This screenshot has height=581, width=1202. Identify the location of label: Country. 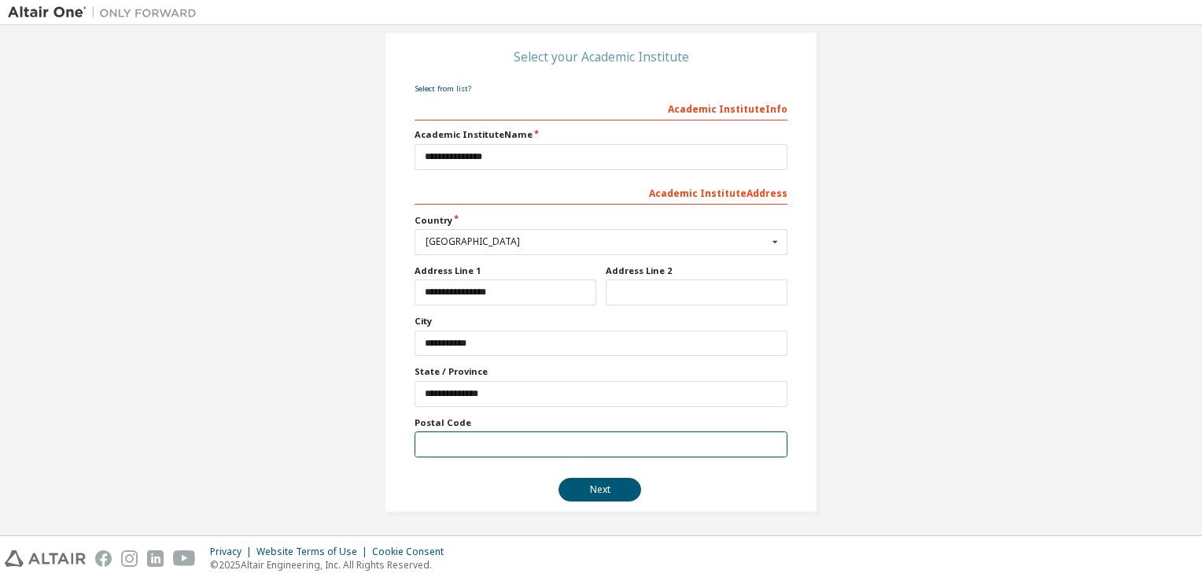
(601, 220).